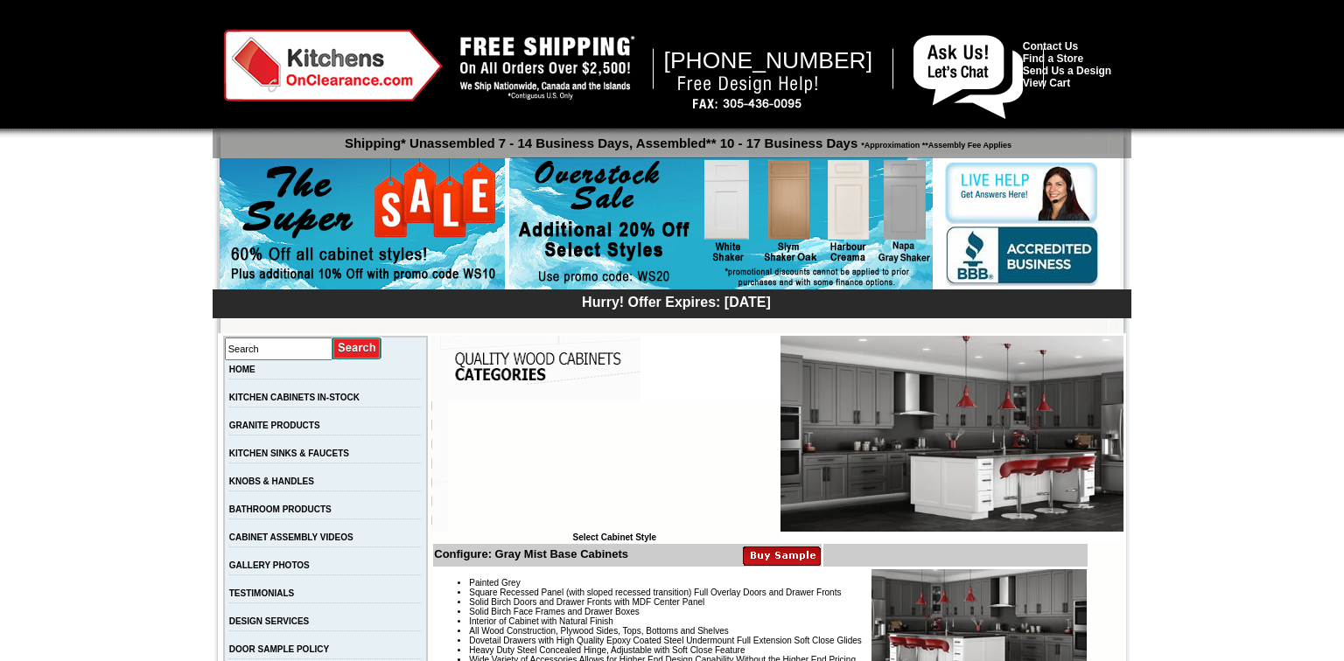  Describe the element at coordinates (262, 593) in the screenshot. I see `a: TESTIMONIALS` at that location.